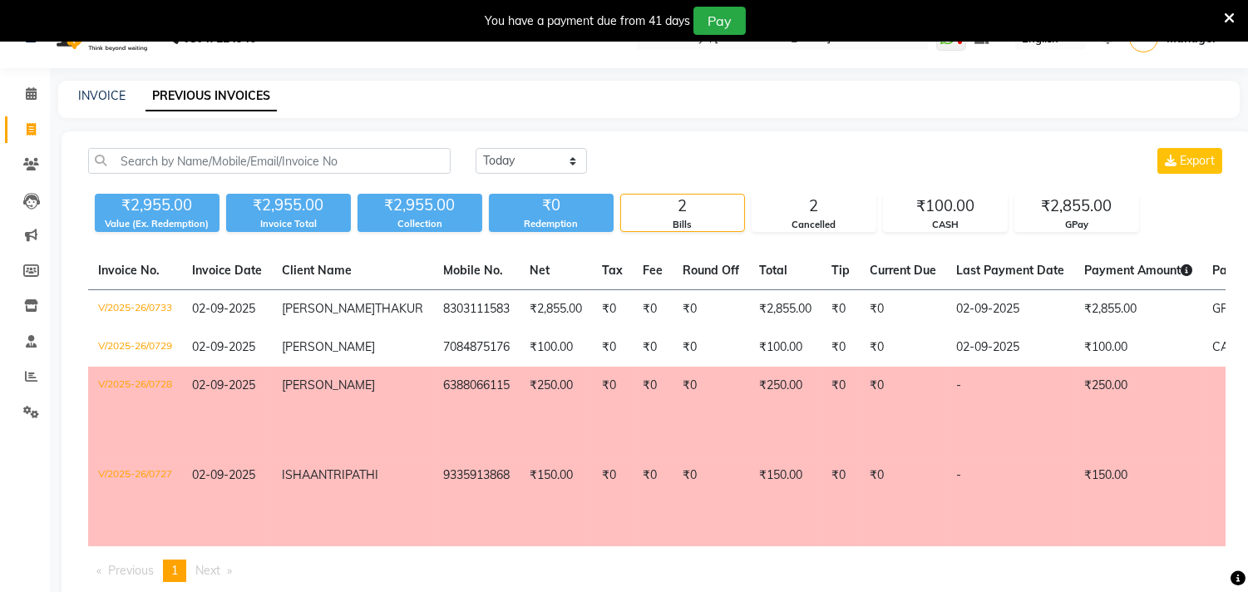 This screenshot has width=1248, height=592. I want to click on div: Invoice Total, so click(288, 224).